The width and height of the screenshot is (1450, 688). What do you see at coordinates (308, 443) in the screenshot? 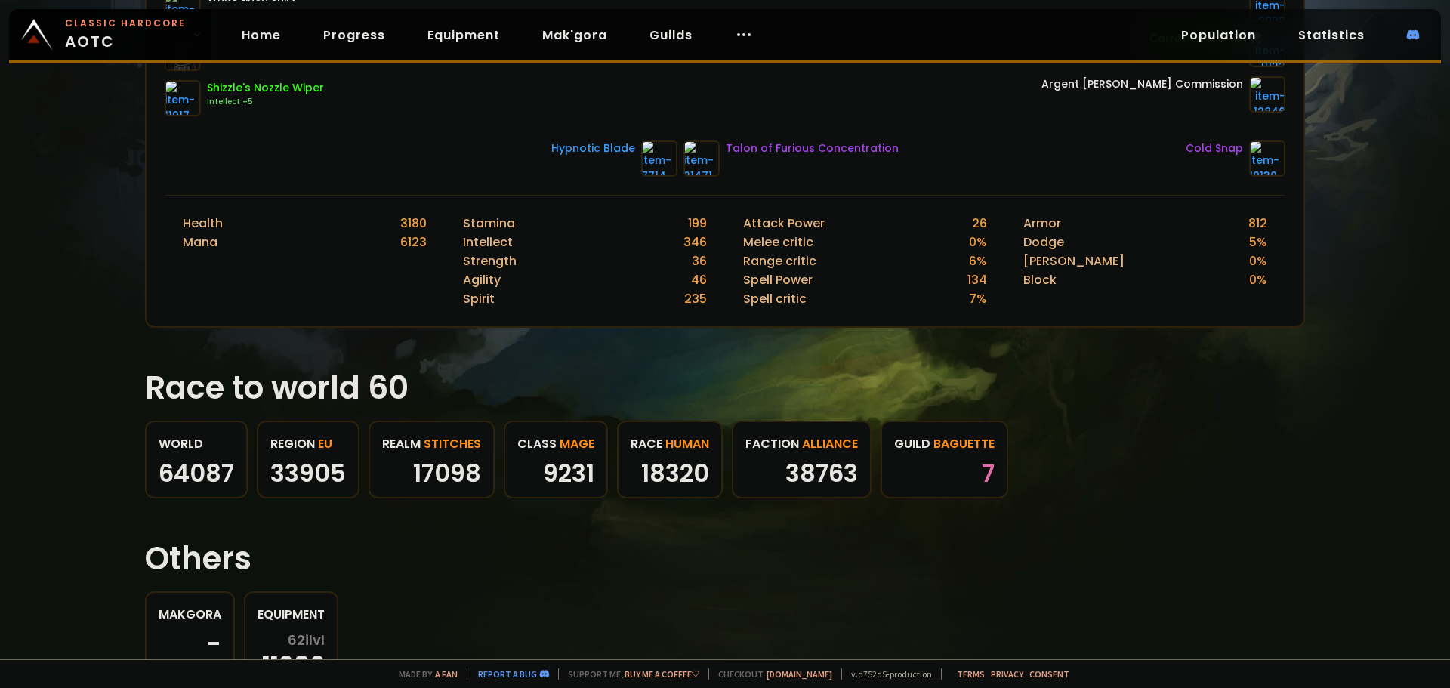
I see `div: region` at bounding box center [308, 443].